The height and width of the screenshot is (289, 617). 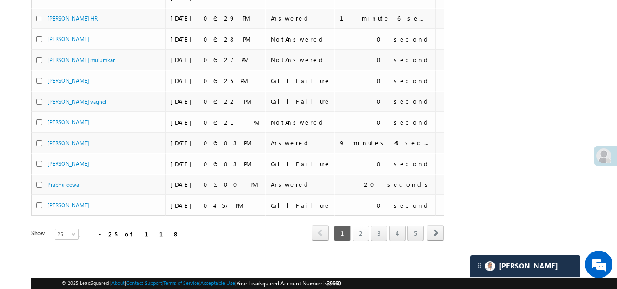 What do you see at coordinates (63, 185) in the screenshot?
I see `a: Prabhu dewa` at bounding box center [63, 185].